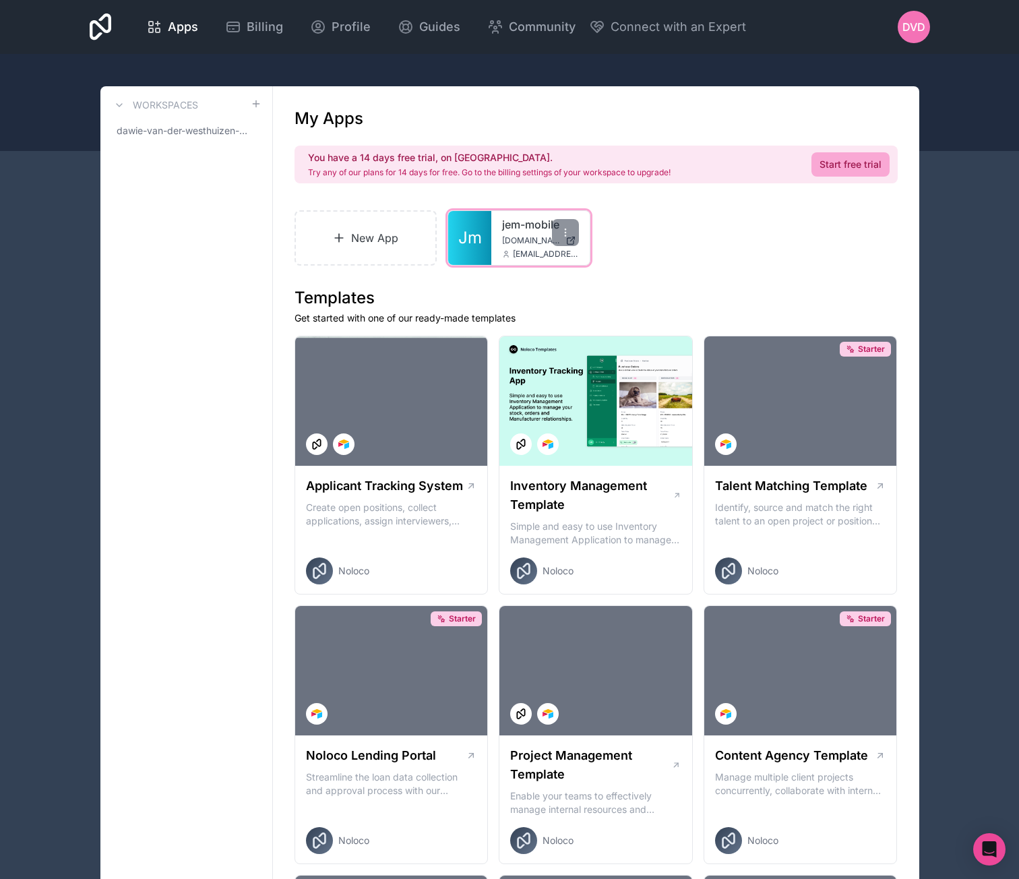 The height and width of the screenshot is (879, 1019). What do you see at coordinates (668, 27) in the screenshot?
I see `button: Connect with an Expert` at bounding box center [668, 27].